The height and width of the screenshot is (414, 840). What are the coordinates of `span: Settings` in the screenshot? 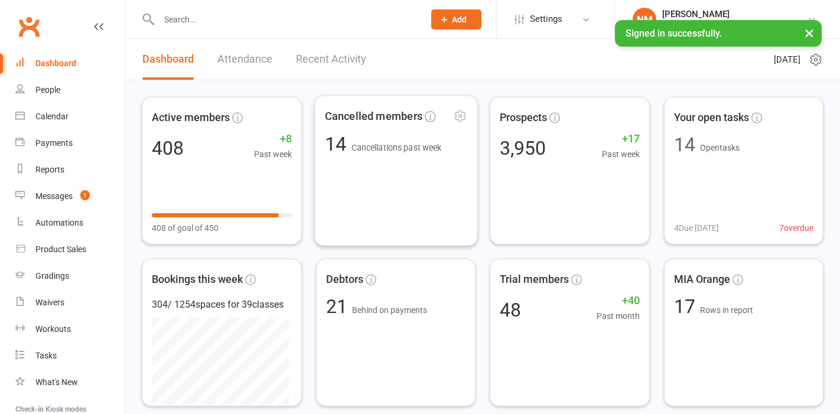 It's located at (546, 19).